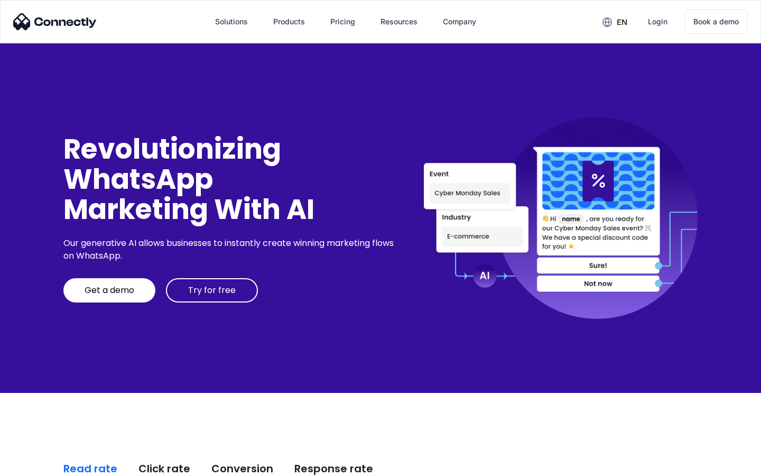 Image resolution: width=761 pixels, height=476 pixels. Describe the element at coordinates (90, 468) in the screenshot. I see `div: Read rate` at that location.